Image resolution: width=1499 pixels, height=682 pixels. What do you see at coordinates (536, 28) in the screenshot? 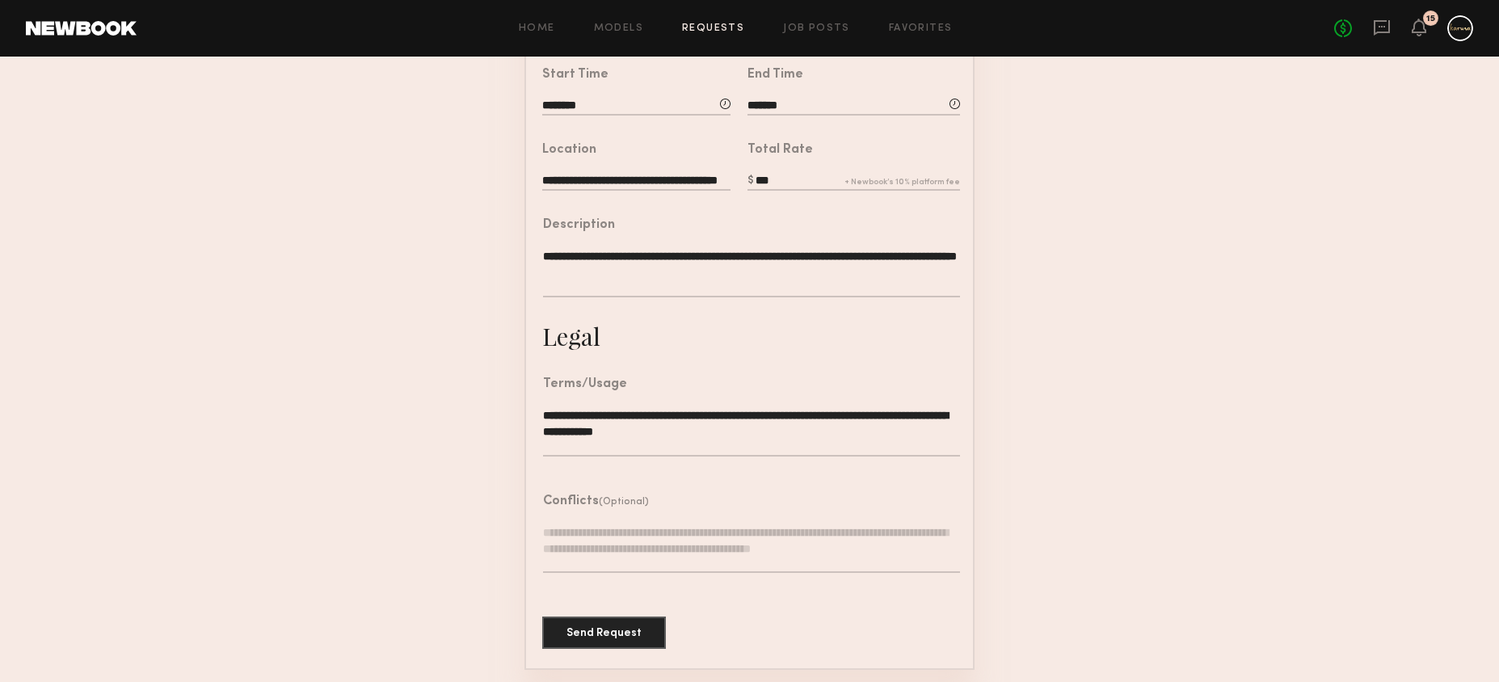
I see `a: Home` at bounding box center [536, 28].